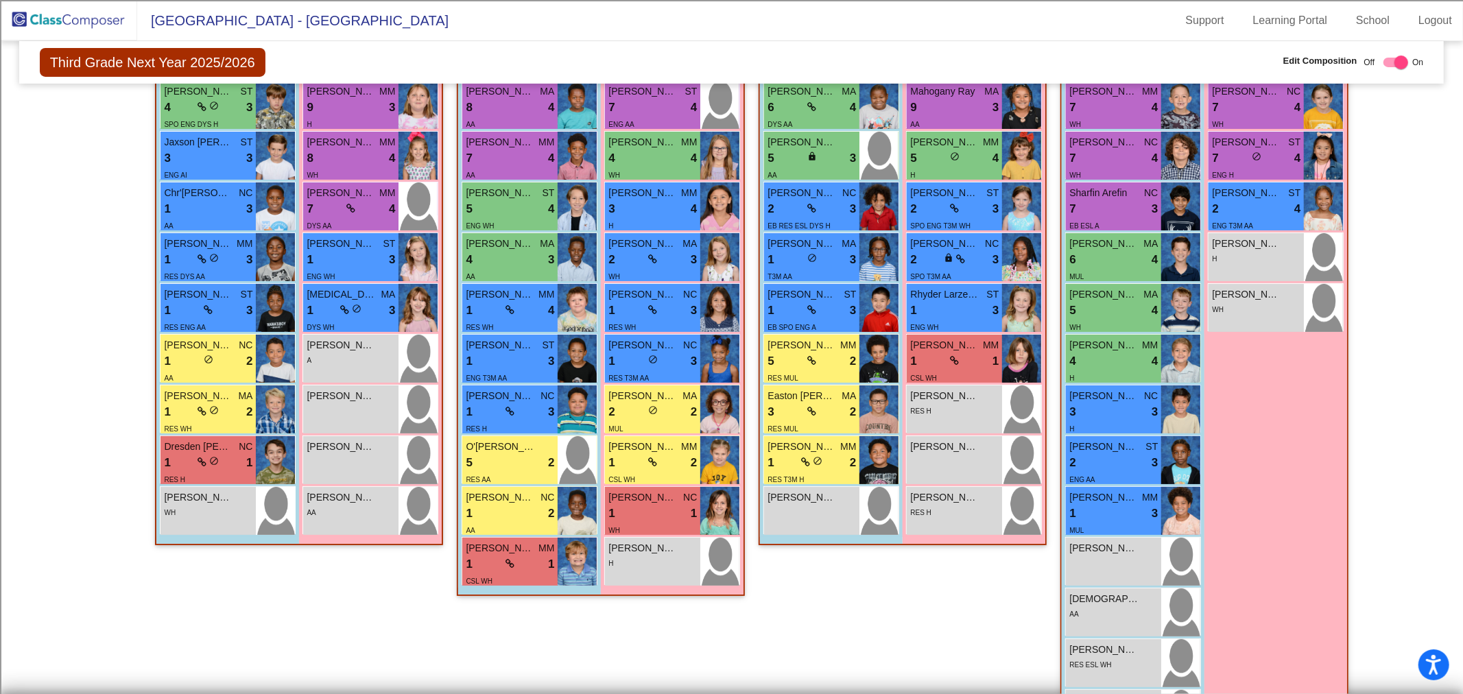  What do you see at coordinates (146, 12) in the screenshot?
I see `div: Home` at bounding box center [146, 12].